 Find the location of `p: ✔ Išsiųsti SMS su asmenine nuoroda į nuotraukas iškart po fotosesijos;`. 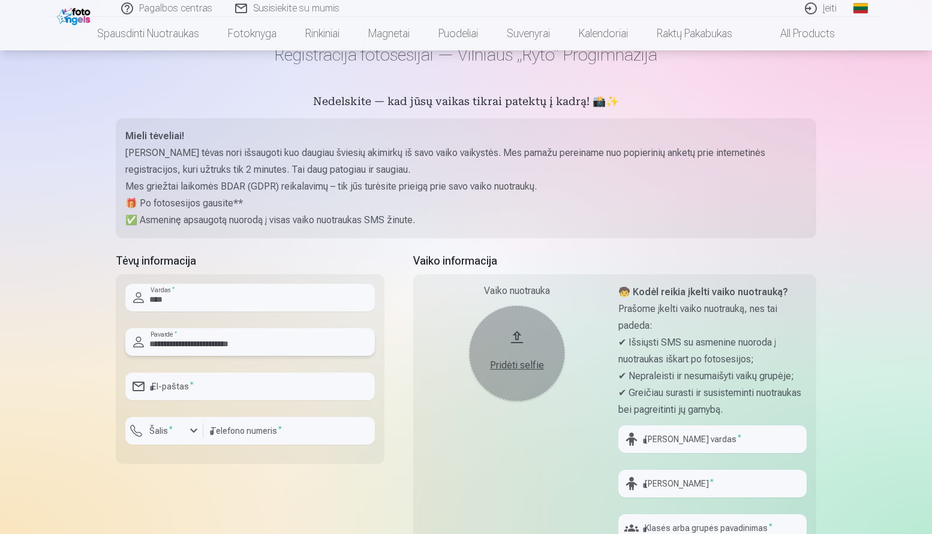

p: ✔ Išsiųsti SMS su asmenine nuoroda į nuotraukas iškart po fotosesijos; is located at coordinates (712, 351).